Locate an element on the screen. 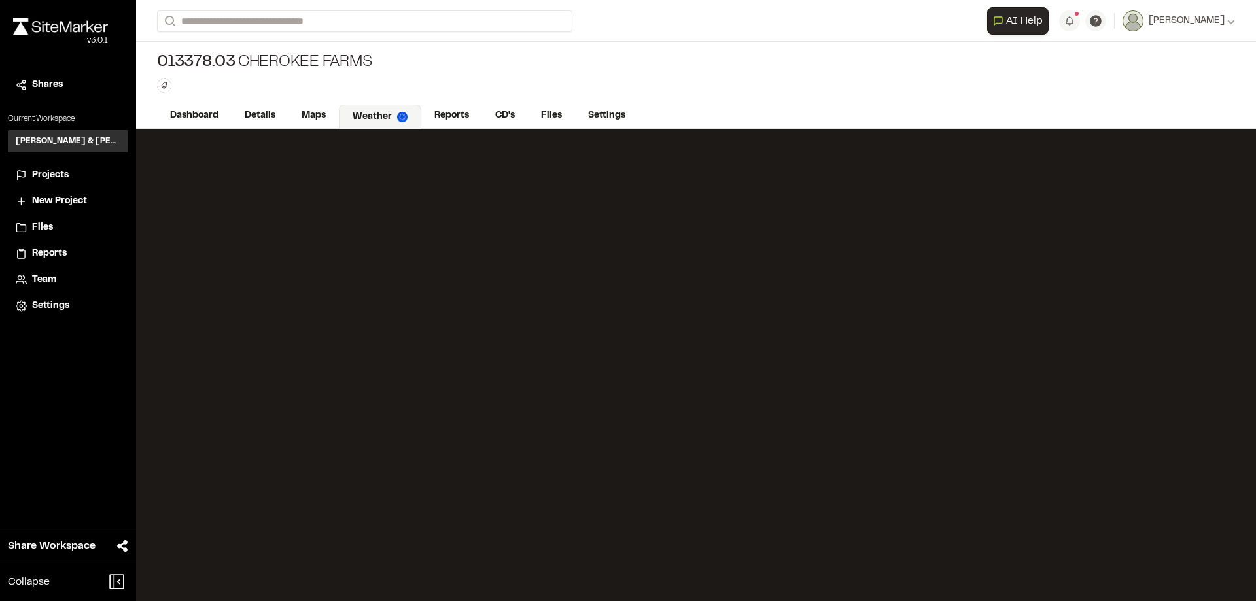 This screenshot has height=601, width=1256. span: Files is located at coordinates (43, 228).